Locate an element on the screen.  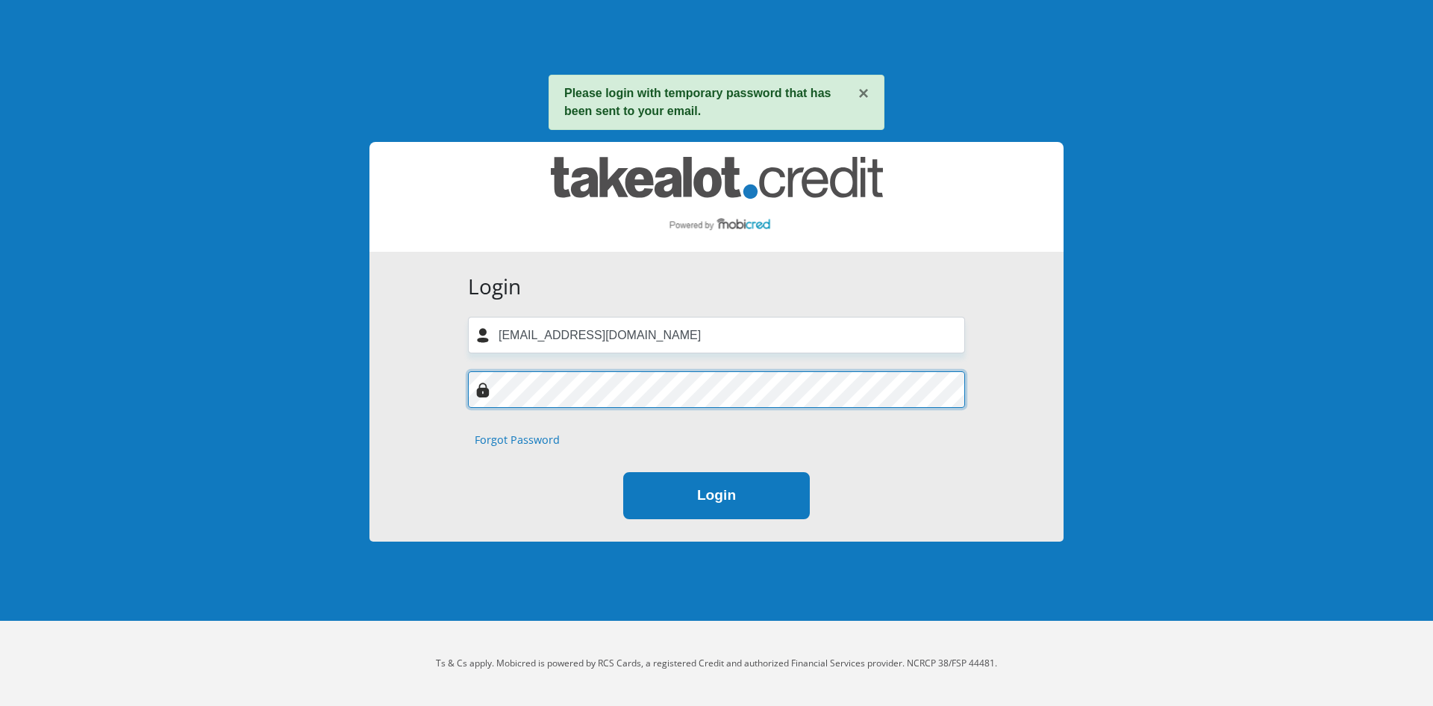
input: Username is located at coordinates (717, 334).